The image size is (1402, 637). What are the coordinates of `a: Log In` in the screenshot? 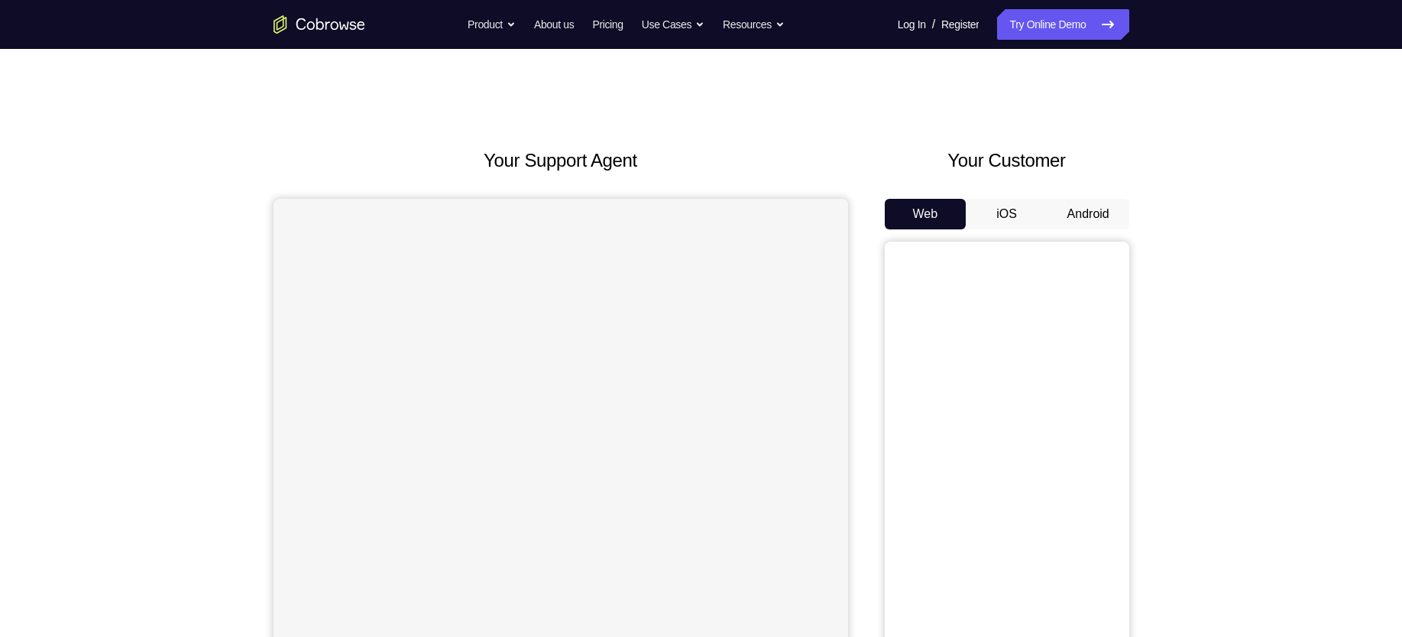 It's located at (912, 24).